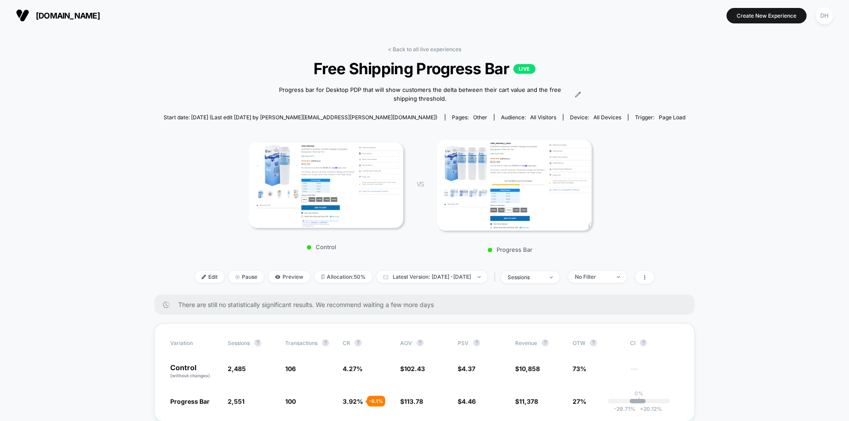 Image resolution: width=849 pixels, height=421 pixels. What do you see at coordinates (204, 277) in the screenshot?
I see `img: edit` at bounding box center [204, 277].